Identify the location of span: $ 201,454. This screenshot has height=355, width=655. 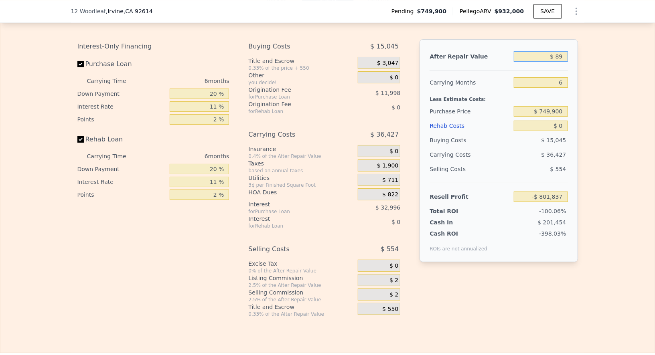
(551, 222).